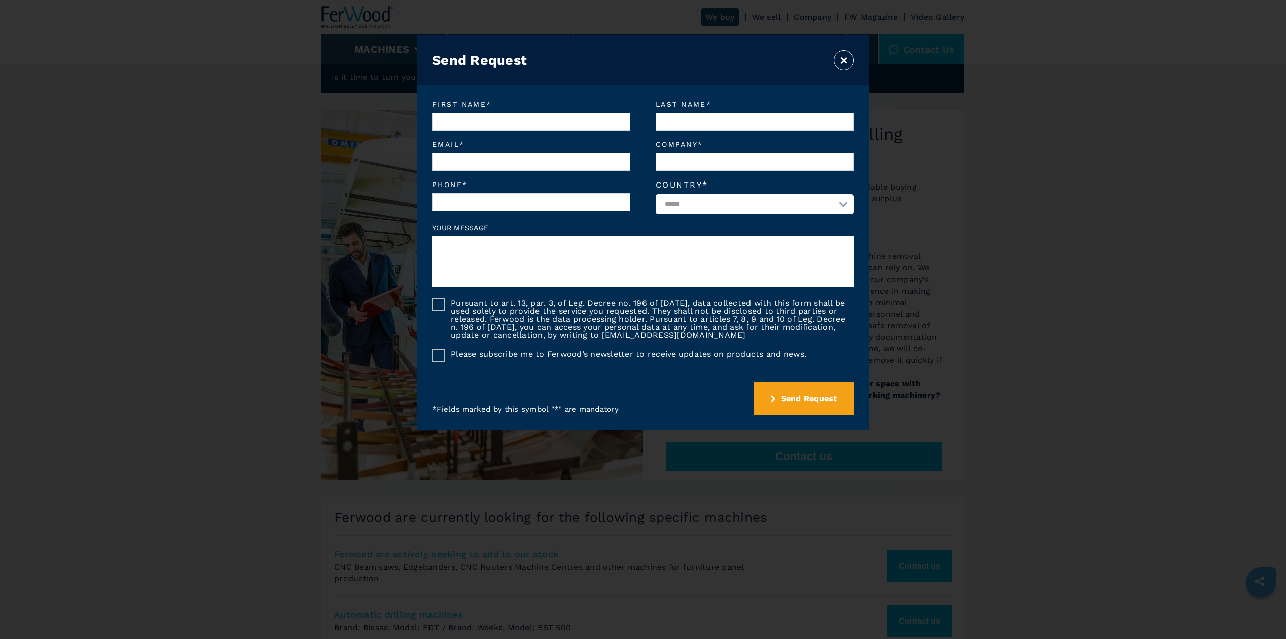 The image size is (1286, 639). Describe the element at coordinates (626, 354) in the screenshot. I see `label: Please subscribe me to Ferwood’s newsletter to receive updates on products and news.` at that location.